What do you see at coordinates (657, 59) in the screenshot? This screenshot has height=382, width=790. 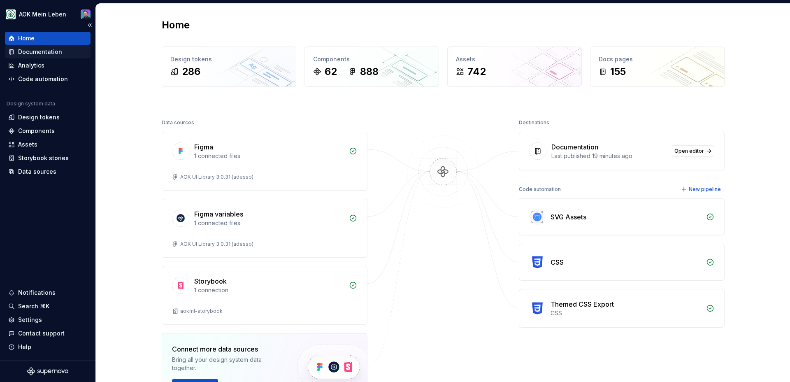 I see `div: Docs pages` at bounding box center [657, 59].